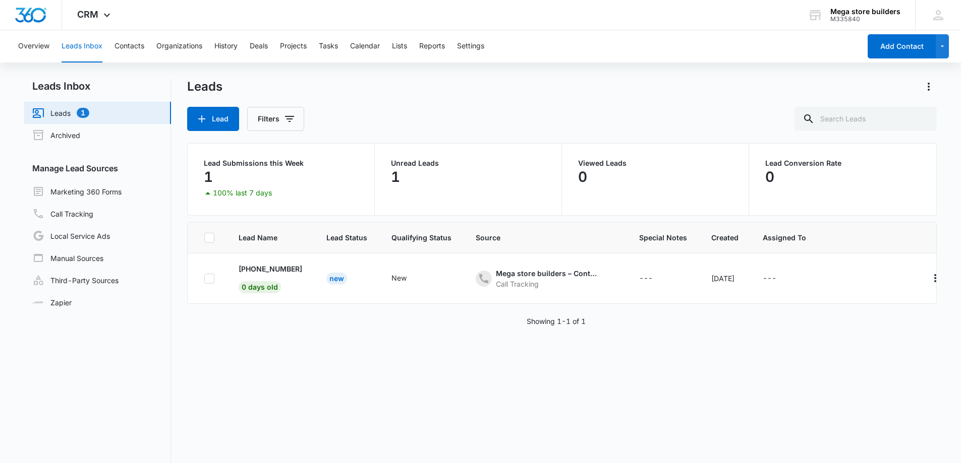 The height and width of the screenshot is (463, 961). I want to click on a: Call Tracking, so click(63, 214).